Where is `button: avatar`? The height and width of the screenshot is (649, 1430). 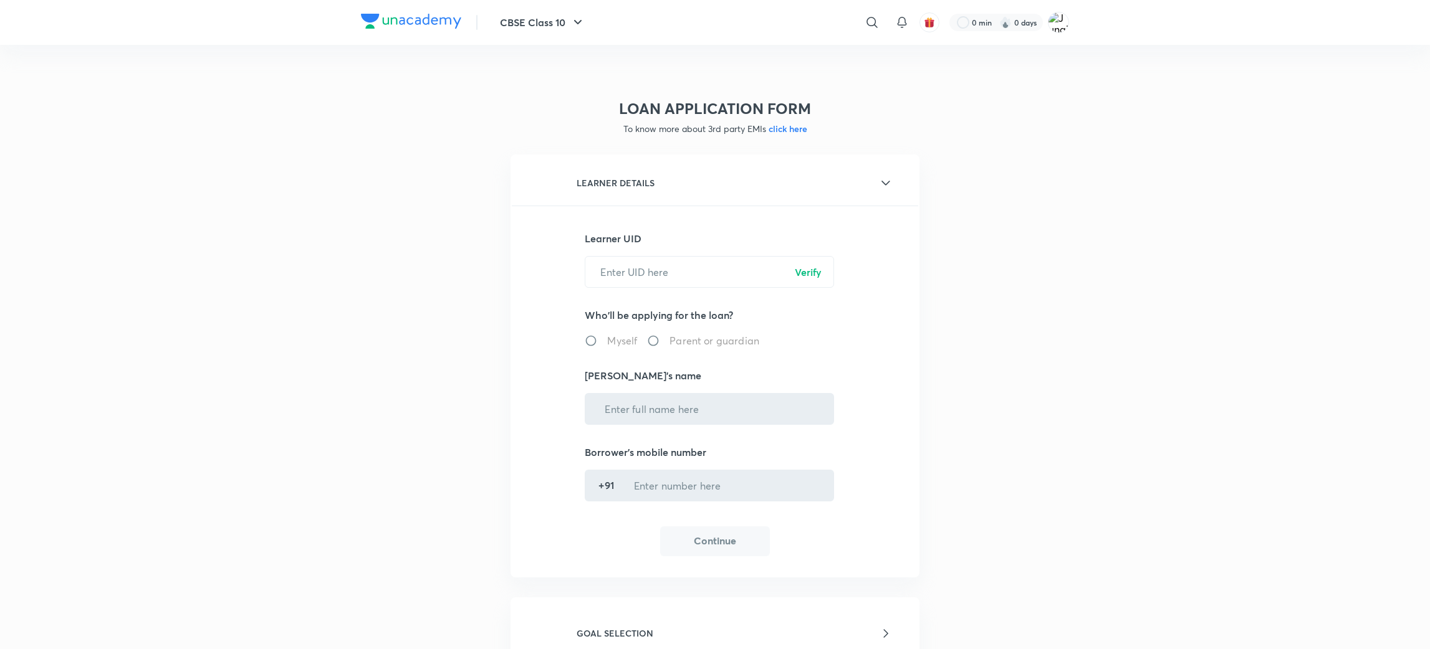 button: avatar is located at coordinates (929, 22).